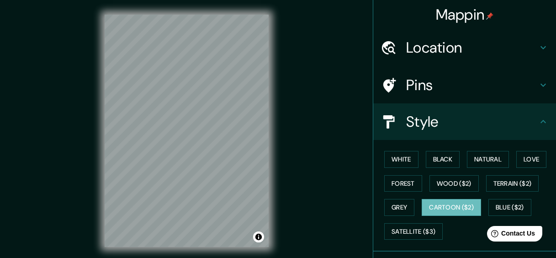  Describe the element at coordinates (413, 231) in the screenshot. I see `button: Satellite ($3)` at that location.